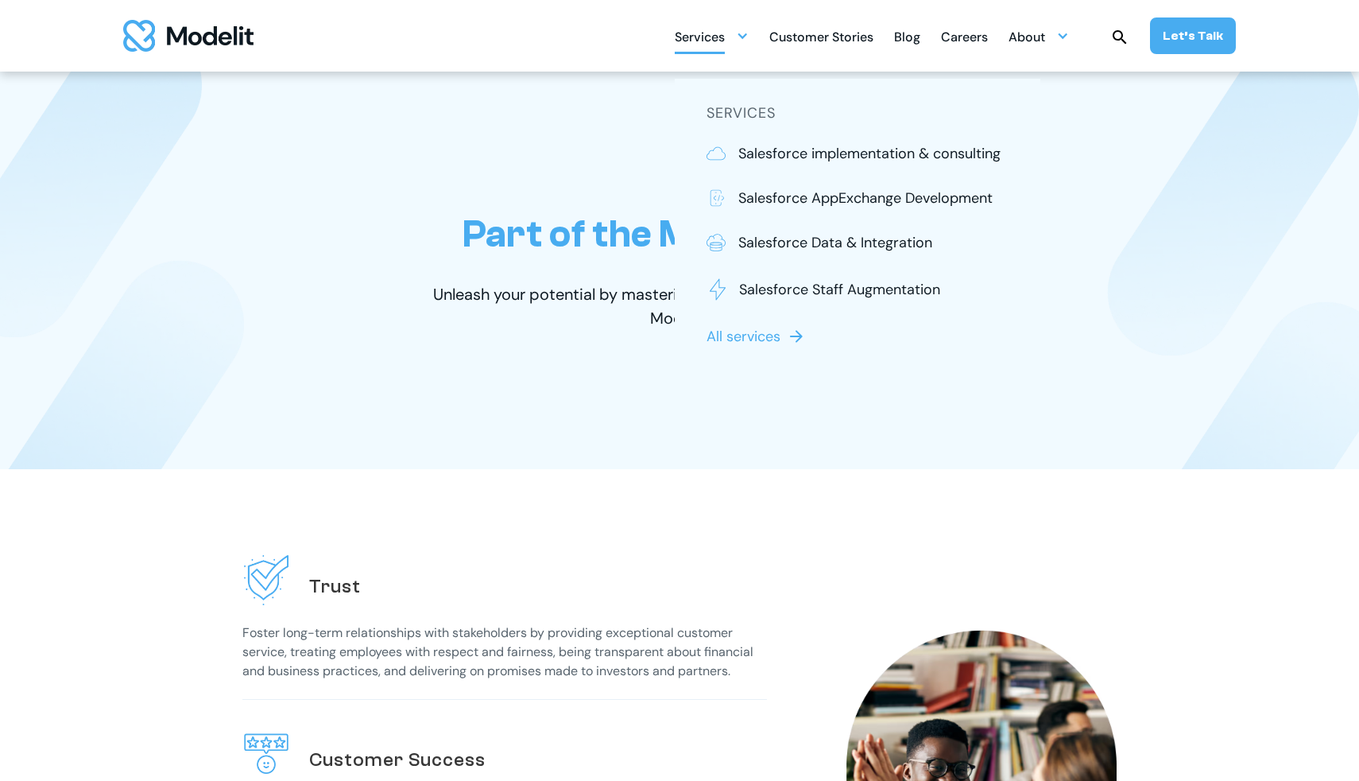 This screenshot has height=781, width=1359. What do you see at coordinates (858, 153) in the screenshot?
I see `a: Salesforce implementation & consulting` at bounding box center [858, 153].